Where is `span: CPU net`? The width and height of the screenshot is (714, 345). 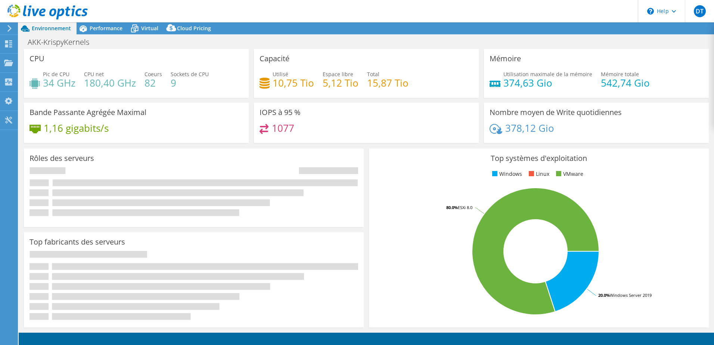
span: CPU net is located at coordinates (94, 74).